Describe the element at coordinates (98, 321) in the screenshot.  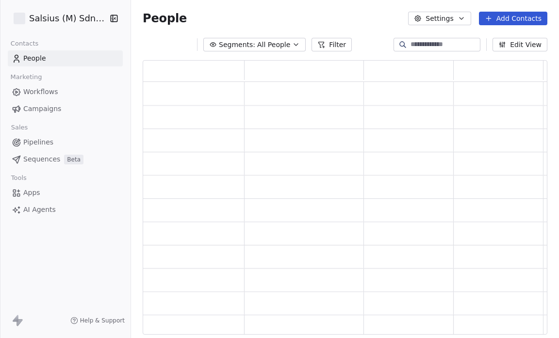
I see `a: Help & Support` at that location.